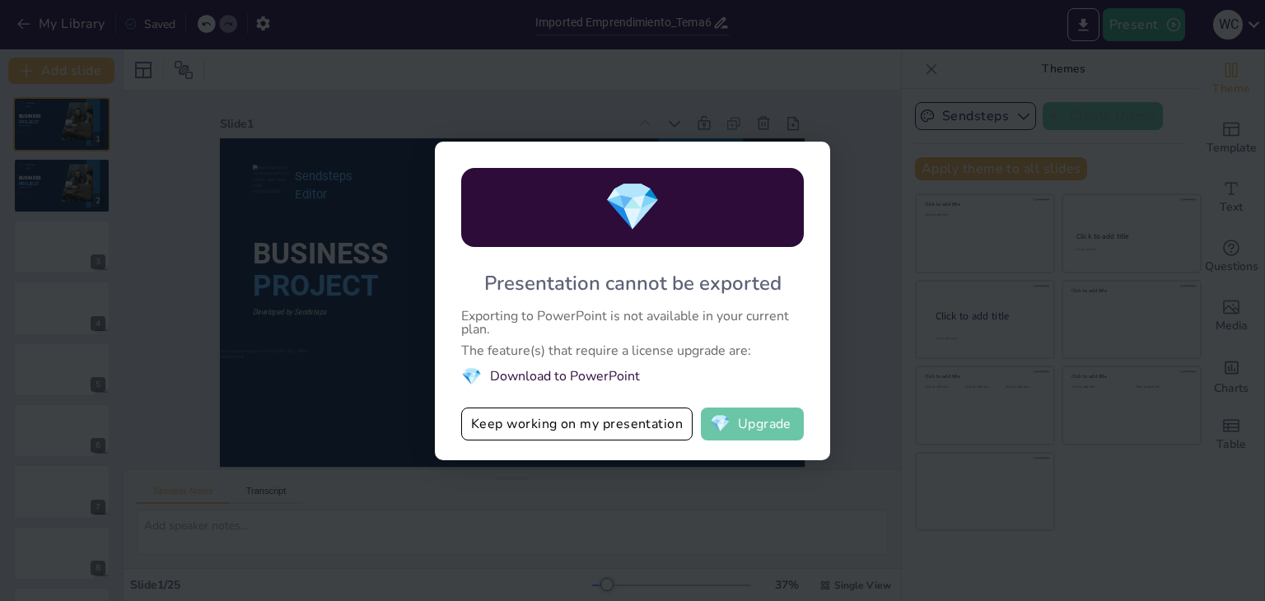  What do you see at coordinates (752, 424) in the screenshot?
I see `button: diamondUpgrade` at bounding box center [752, 424].